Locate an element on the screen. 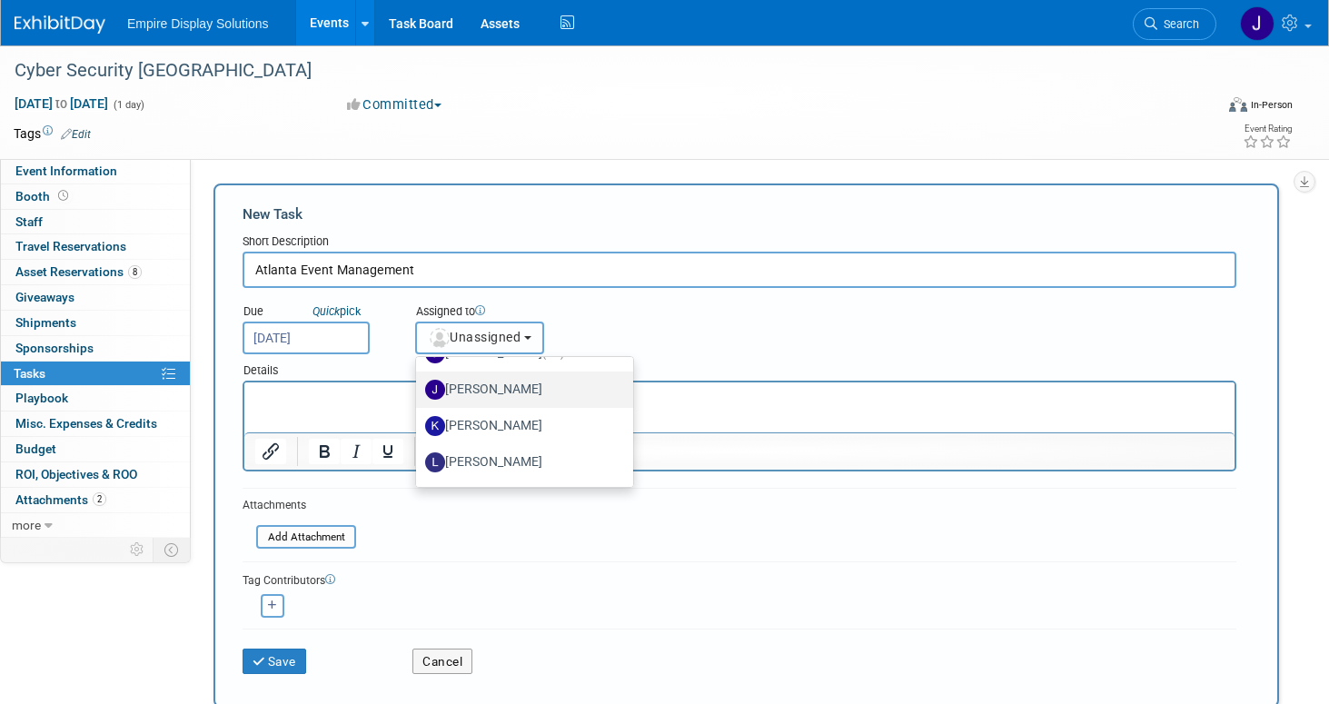 The width and height of the screenshot is (1329, 704). span: (1 day) is located at coordinates (128, 104).